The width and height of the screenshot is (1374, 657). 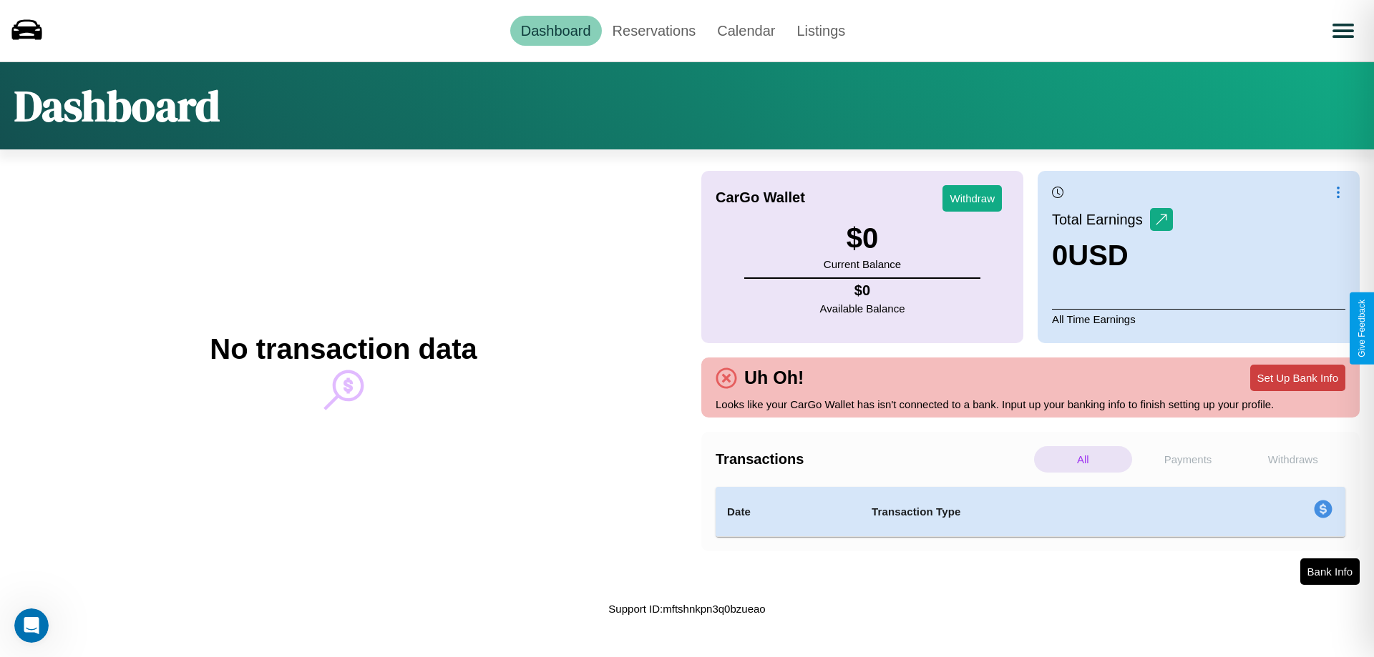 What do you see at coordinates (556, 31) in the screenshot?
I see `a: Dashboard` at bounding box center [556, 31].